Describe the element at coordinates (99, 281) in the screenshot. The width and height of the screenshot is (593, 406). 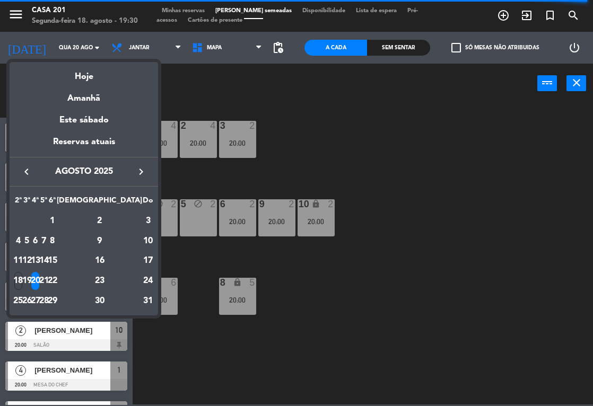
I see `td: 23 de agosto de 2025` at that location.